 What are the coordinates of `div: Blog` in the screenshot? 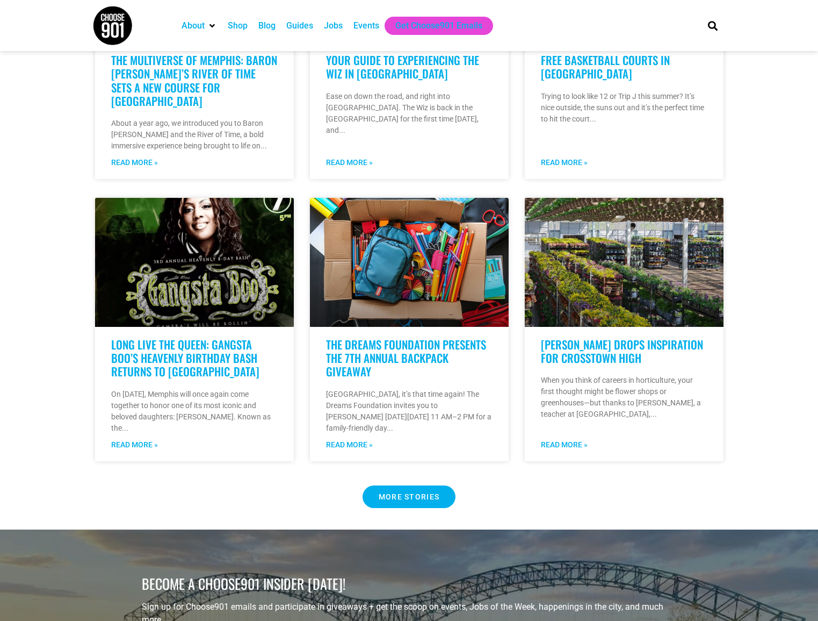 It's located at (267, 26).